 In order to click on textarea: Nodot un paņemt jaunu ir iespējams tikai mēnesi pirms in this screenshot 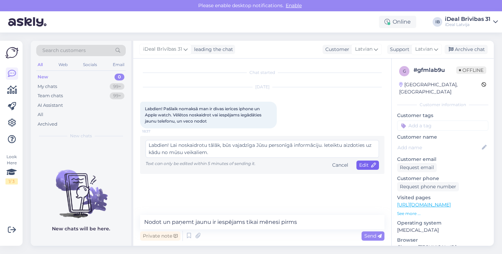, I will do `click(262, 222)`.